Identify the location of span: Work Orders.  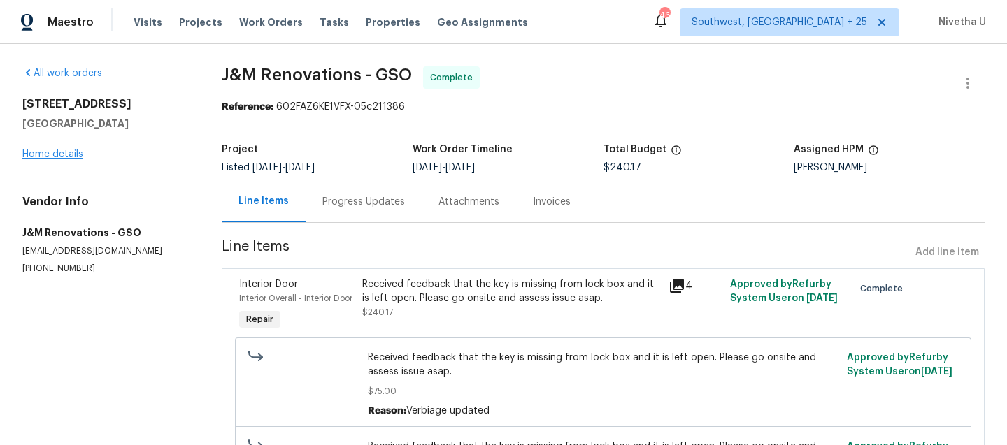
(271, 22).